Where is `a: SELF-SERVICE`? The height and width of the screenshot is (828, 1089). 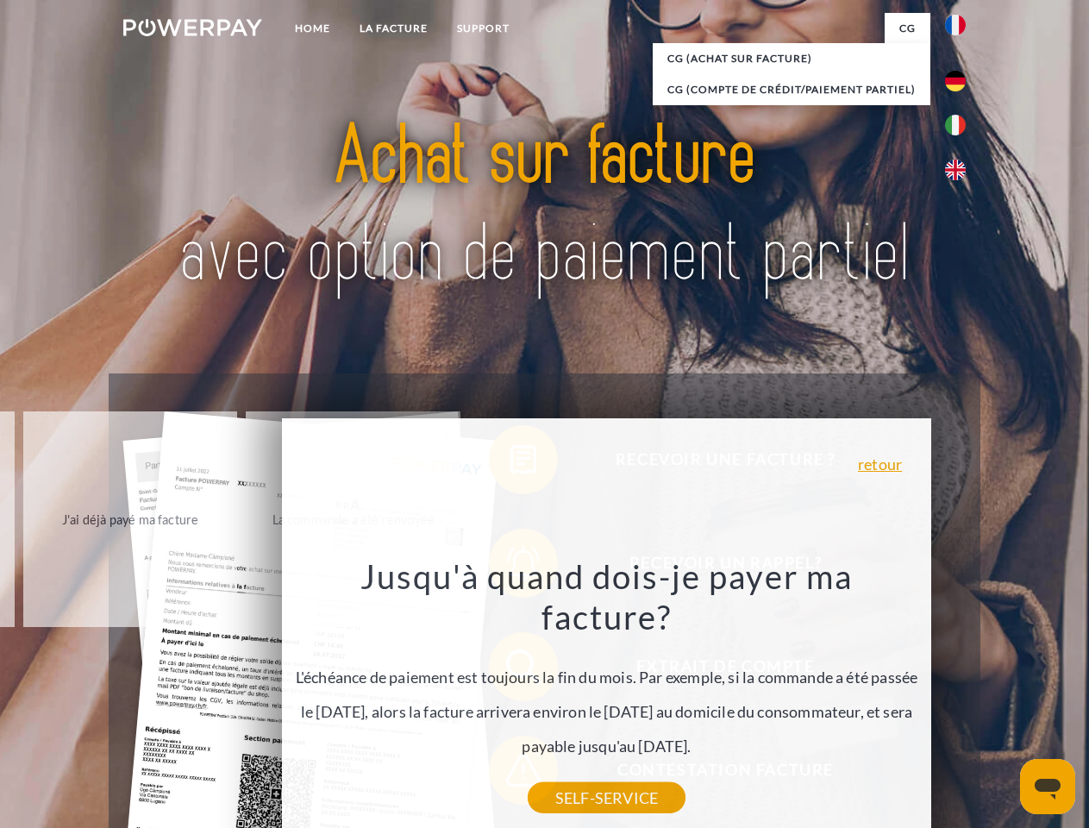 a: SELF-SERVICE is located at coordinates (606, 798).